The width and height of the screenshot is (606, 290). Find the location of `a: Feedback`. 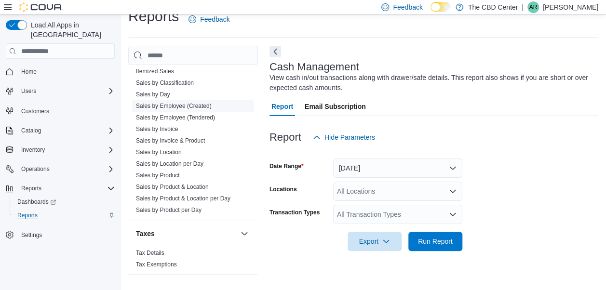

a: Feedback is located at coordinates (209, 19).